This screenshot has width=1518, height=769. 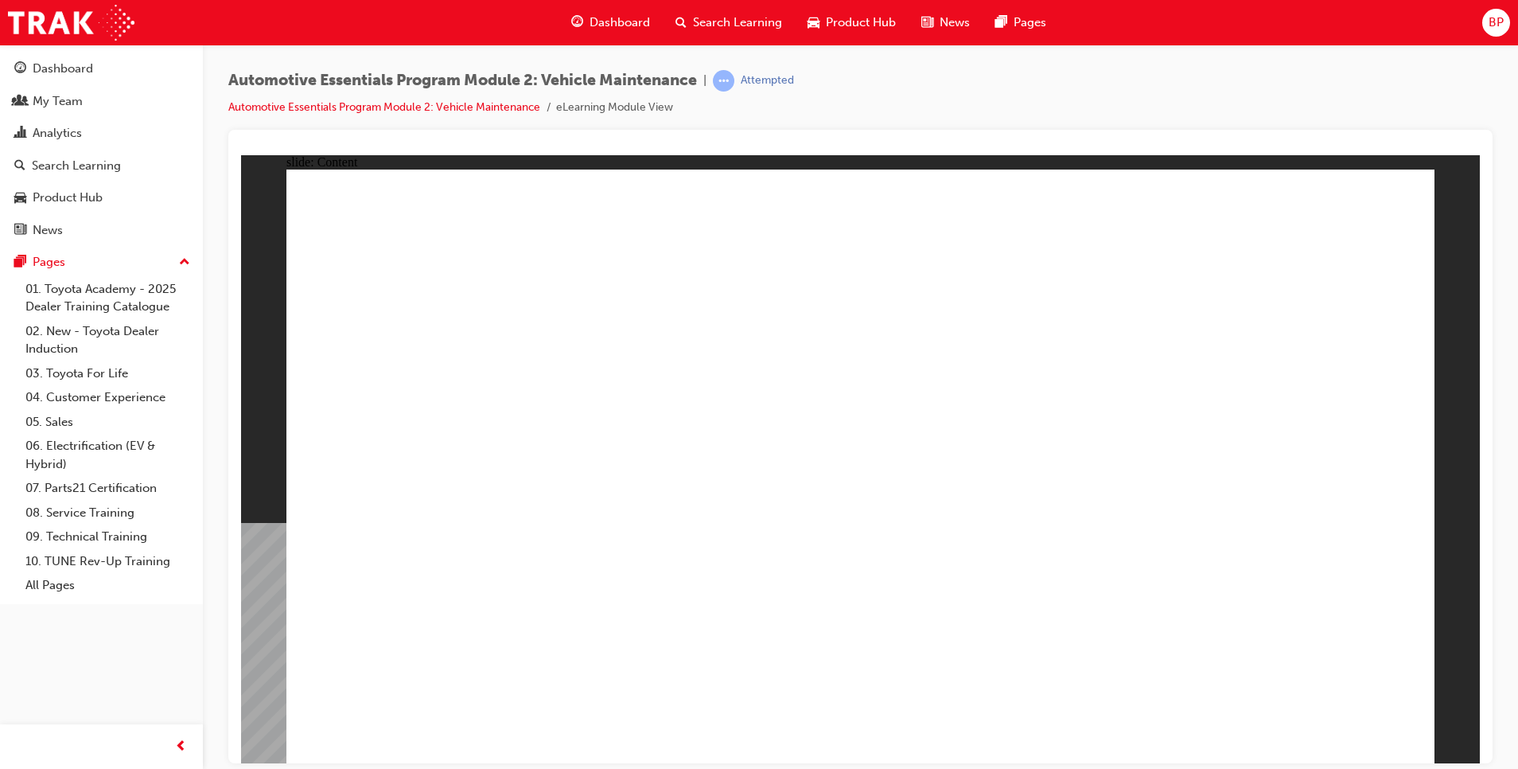 What do you see at coordinates (185, 263) in the screenshot?
I see `span: up-icon` at bounding box center [185, 263].